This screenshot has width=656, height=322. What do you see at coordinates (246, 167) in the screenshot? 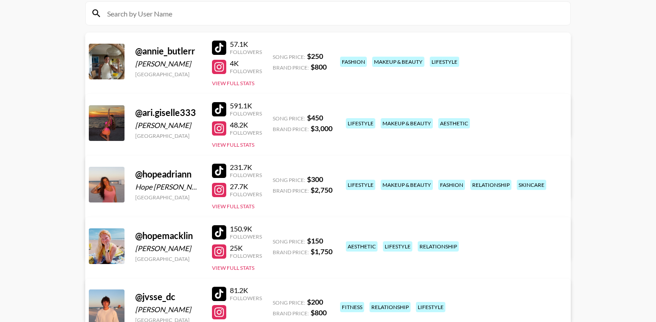
I see `div: 231.7K` at bounding box center [246, 167].